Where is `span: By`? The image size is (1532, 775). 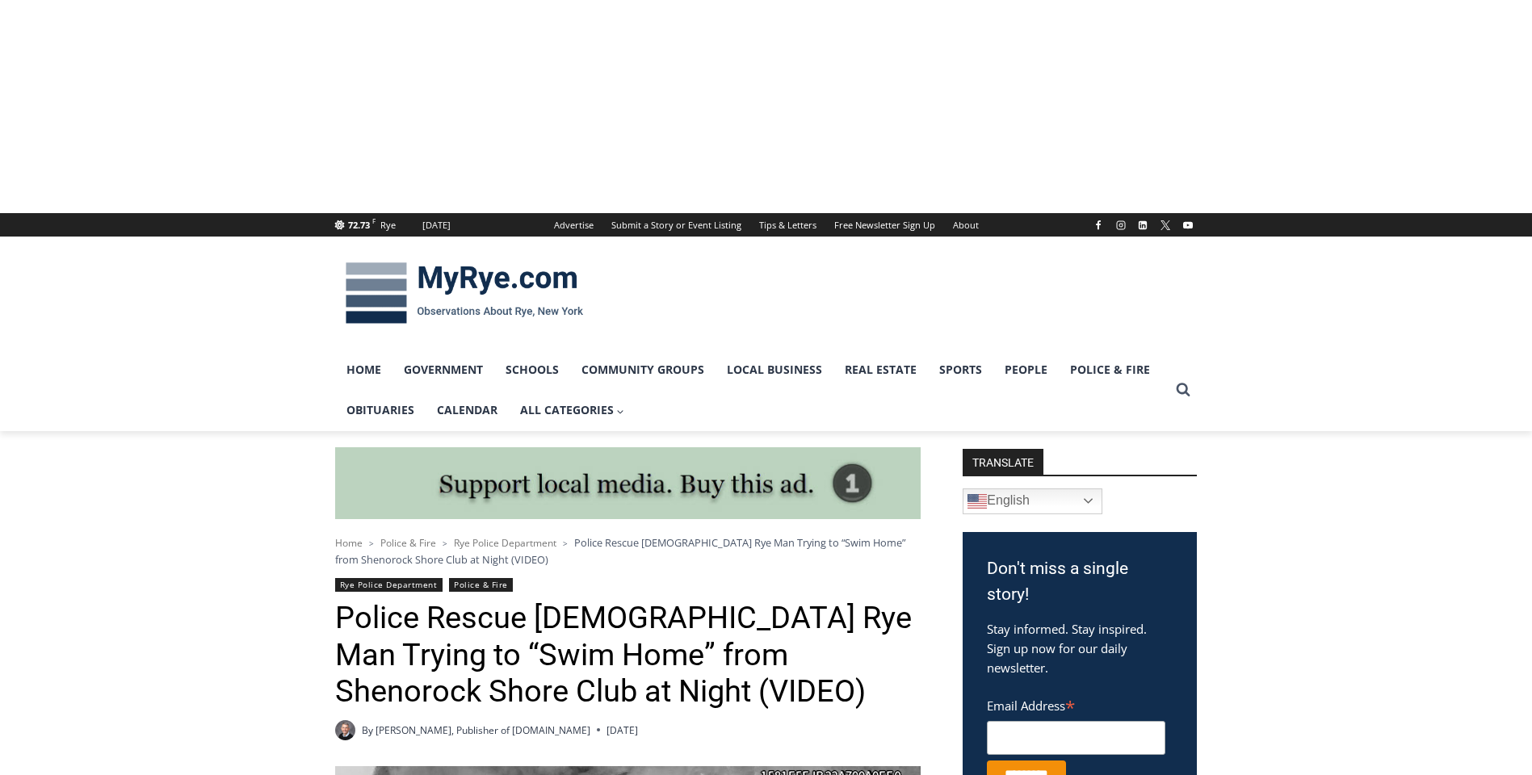 span: By is located at coordinates (368, 730).